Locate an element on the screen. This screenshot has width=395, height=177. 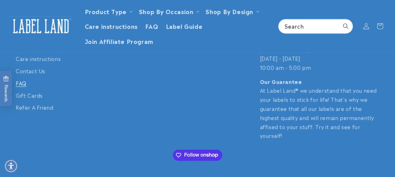
div: Accessibility Menu is located at coordinates (11, 166).